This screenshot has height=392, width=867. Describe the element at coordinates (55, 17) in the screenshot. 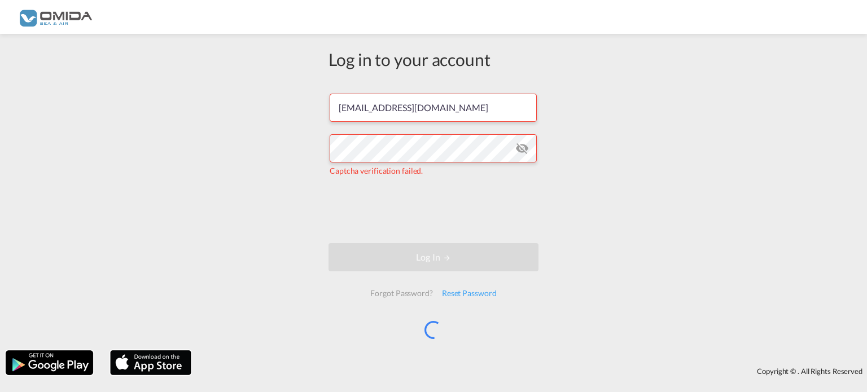

I see `img: 459c566038e111ed959c4fc4f0a4b274.png` at that location.